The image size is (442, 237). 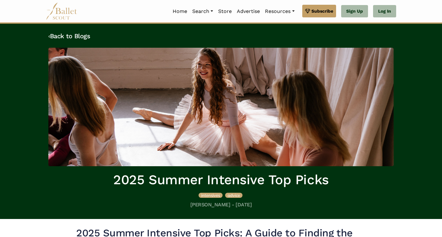 I want to click on h1: 2025 Summer Intensive Top Picks, so click(x=221, y=180).